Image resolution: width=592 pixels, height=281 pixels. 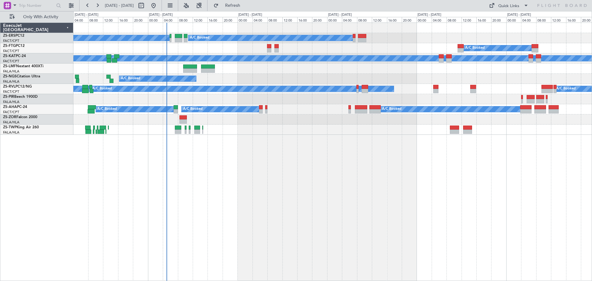 What do you see at coordinates (10, 76) in the screenshot?
I see `span: ZS-NGS` at bounding box center [10, 76].